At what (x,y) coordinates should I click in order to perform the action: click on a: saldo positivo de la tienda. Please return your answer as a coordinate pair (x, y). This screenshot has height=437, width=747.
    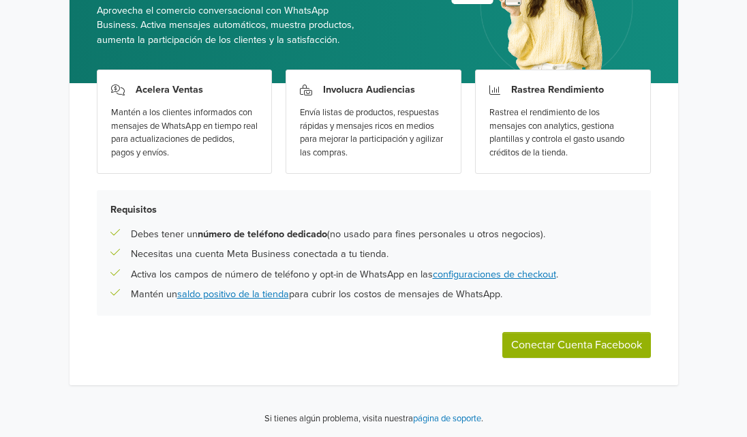
    Looking at the image, I should click on (233, 294).